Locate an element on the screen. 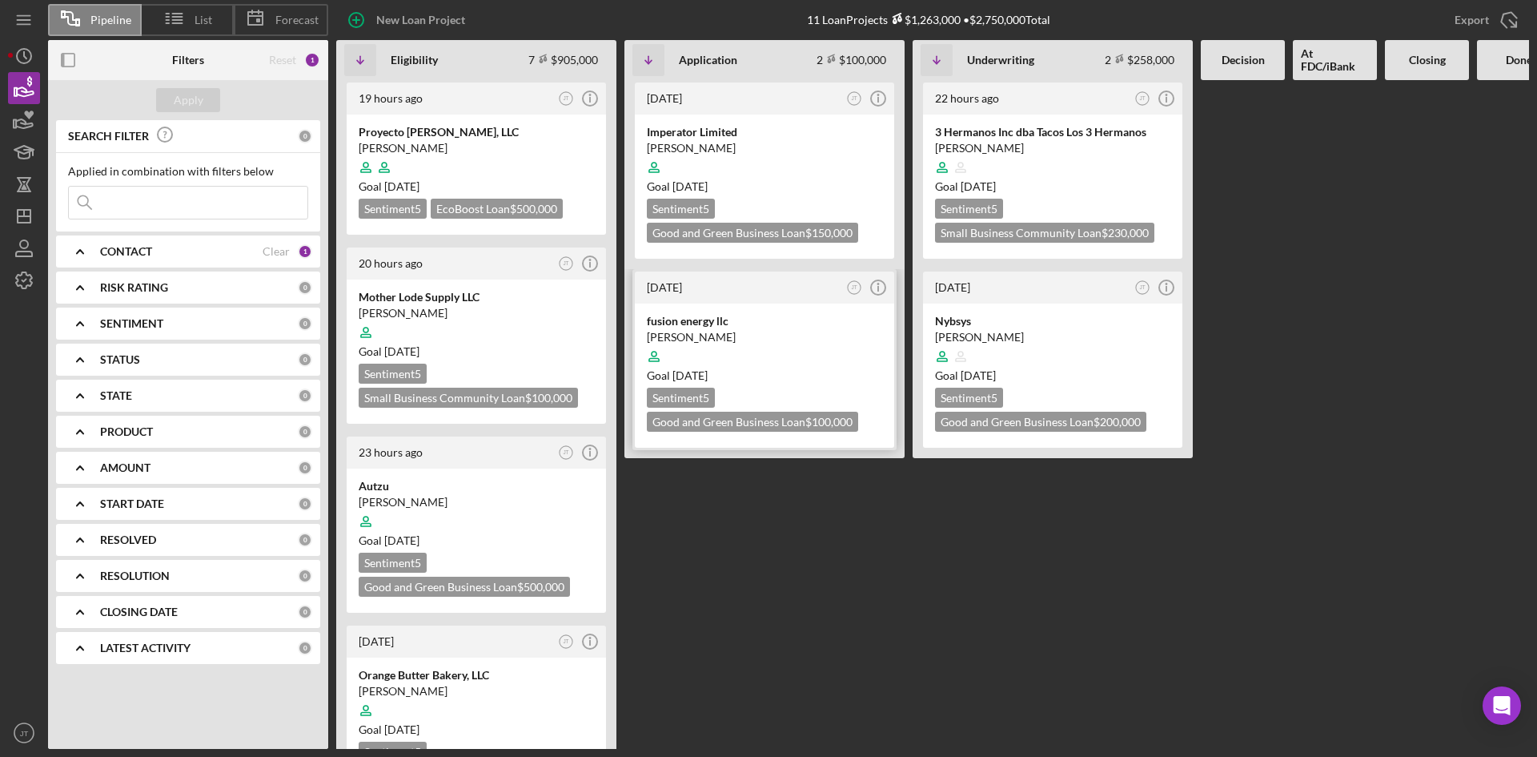 The image size is (1537, 757). button: Apply is located at coordinates (188, 100).